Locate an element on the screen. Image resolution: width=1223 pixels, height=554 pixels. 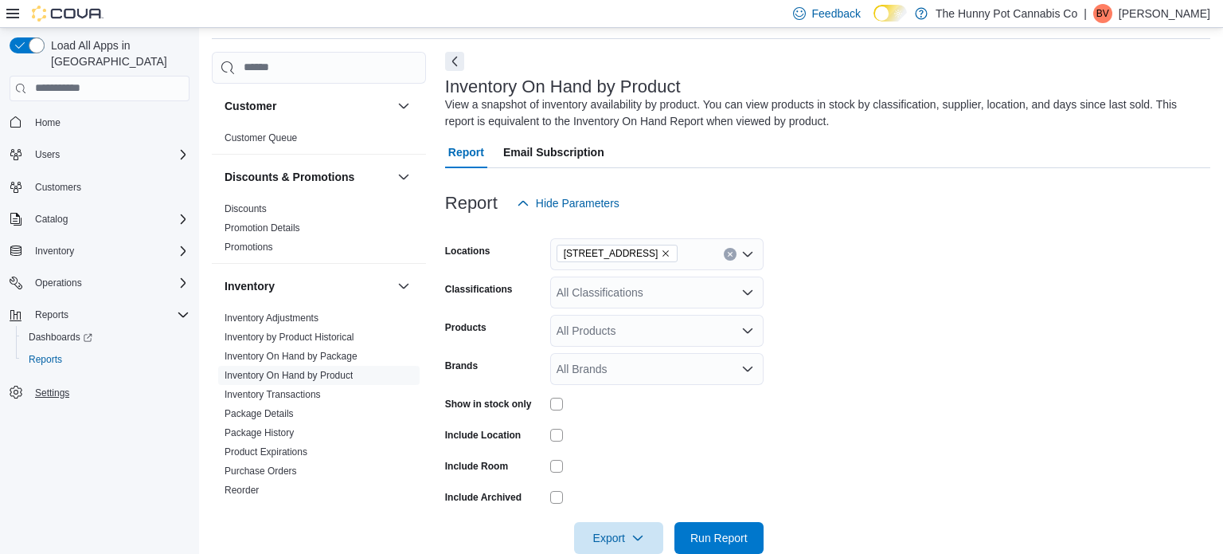
button: Catalog is located at coordinates (100, 219).